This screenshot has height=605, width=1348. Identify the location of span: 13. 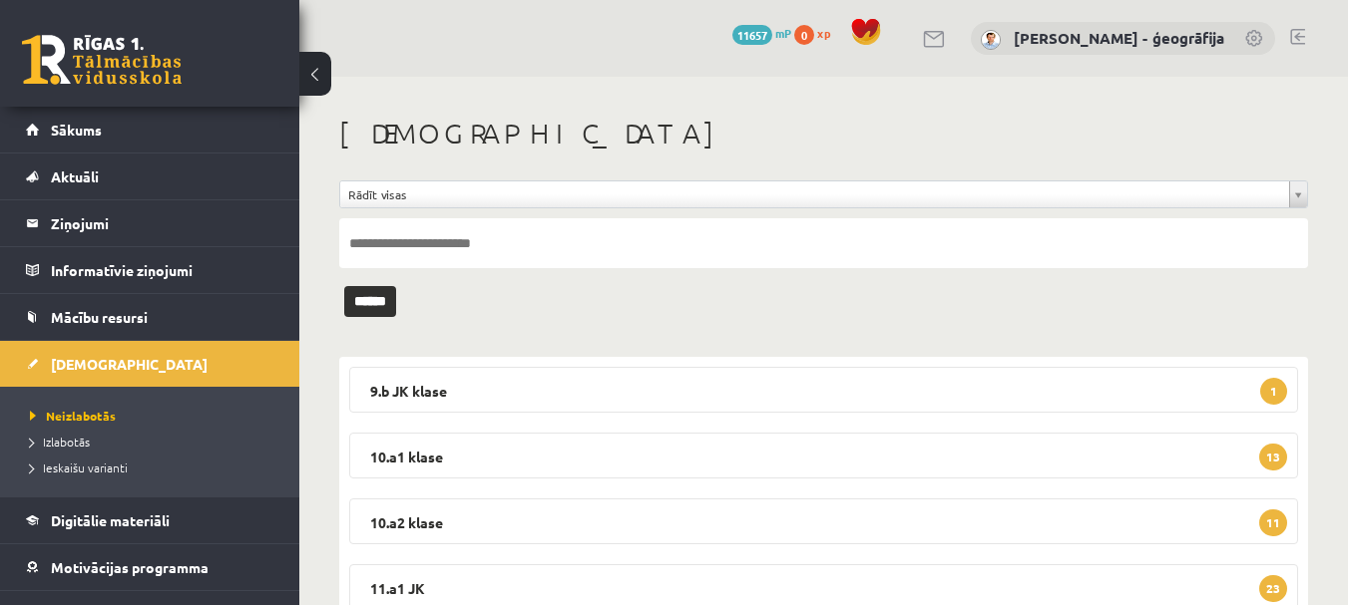
(1273, 457).